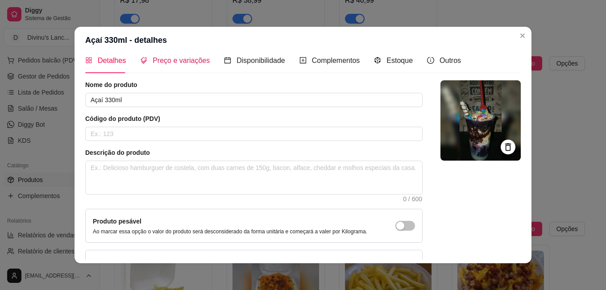 The height and width of the screenshot is (290, 606). Describe the element at coordinates (377, 60) in the screenshot. I see `span: code-sandbox` at that location.